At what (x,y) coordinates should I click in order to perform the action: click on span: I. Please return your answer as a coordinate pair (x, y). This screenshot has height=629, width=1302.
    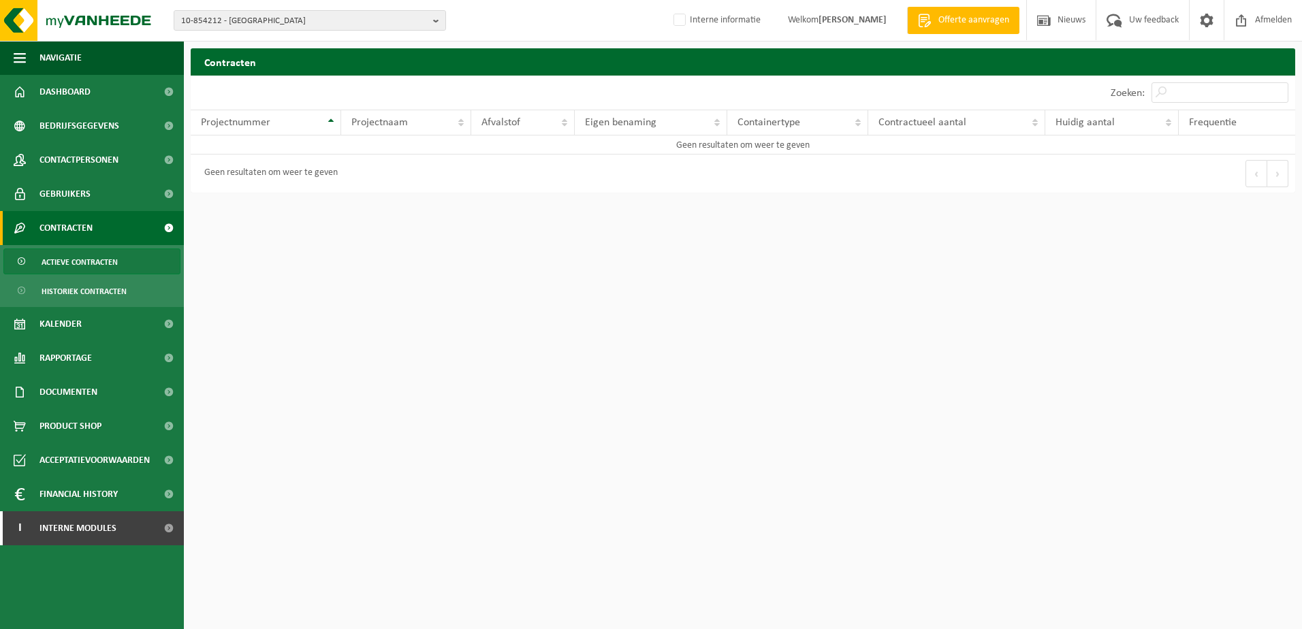
    Looking at the image, I should click on (20, 529).